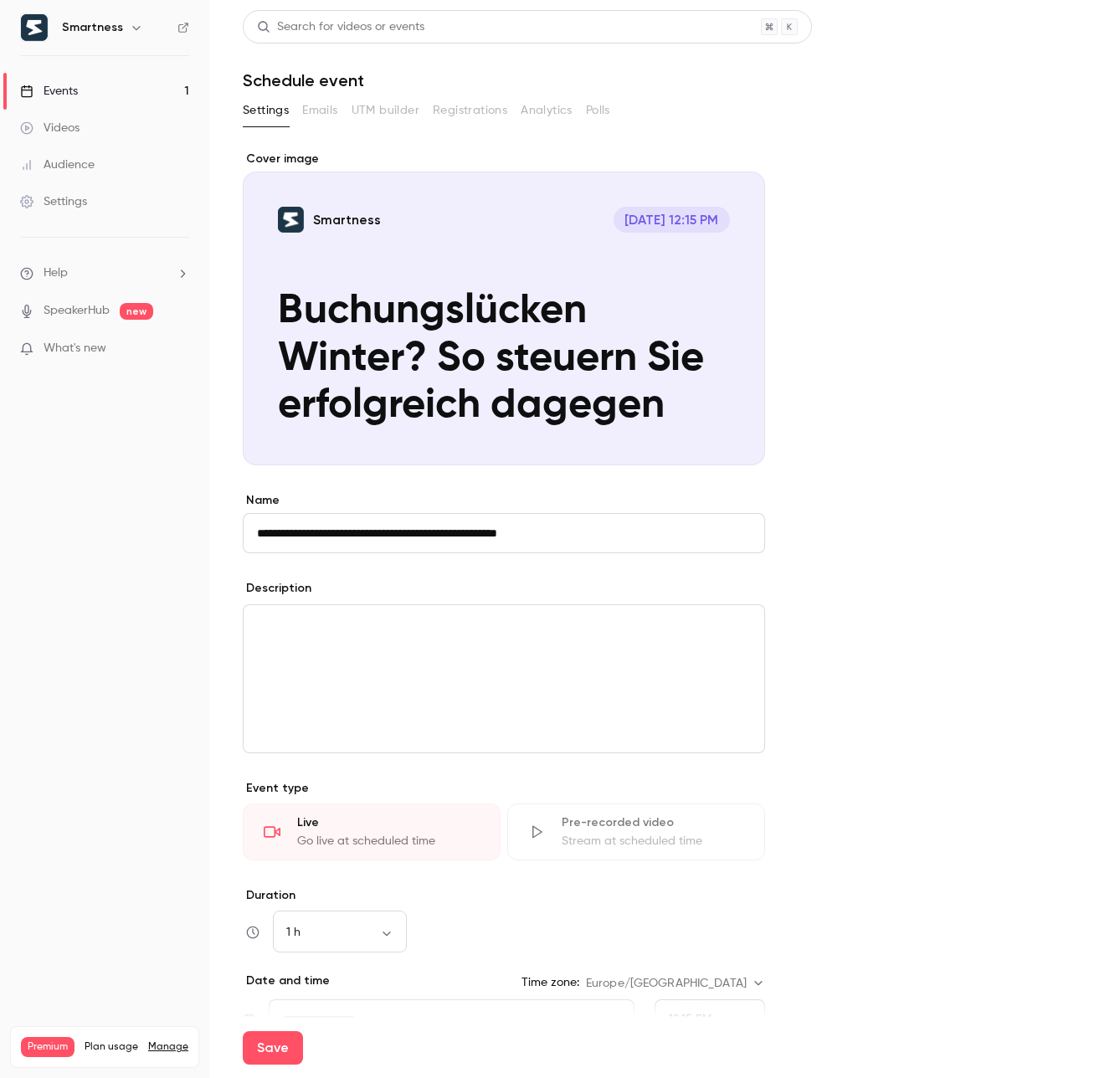 Image resolution: width=1120 pixels, height=1078 pixels. What do you see at coordinates (54, 202) in the screenshot?
I see `div: Settings` at bounding box center [54, 202].